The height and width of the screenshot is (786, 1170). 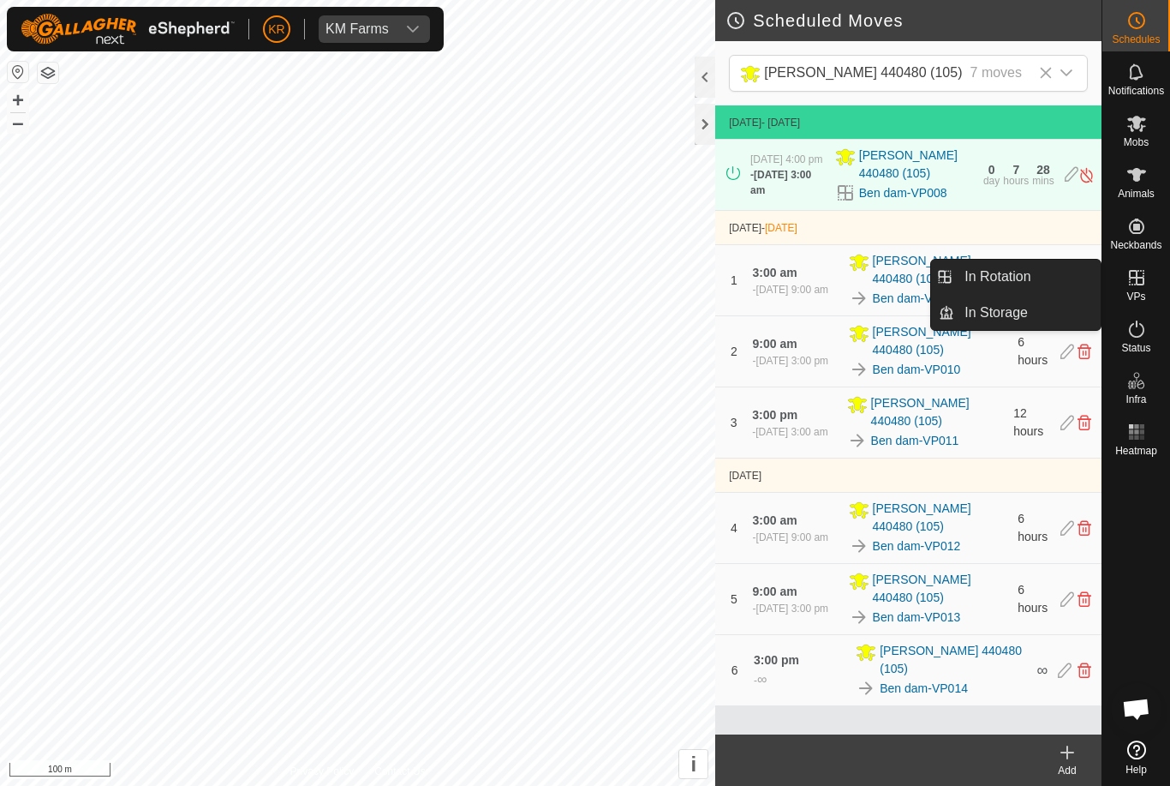 I want to click on span: 12 hours, so click(x=1028, y=422).